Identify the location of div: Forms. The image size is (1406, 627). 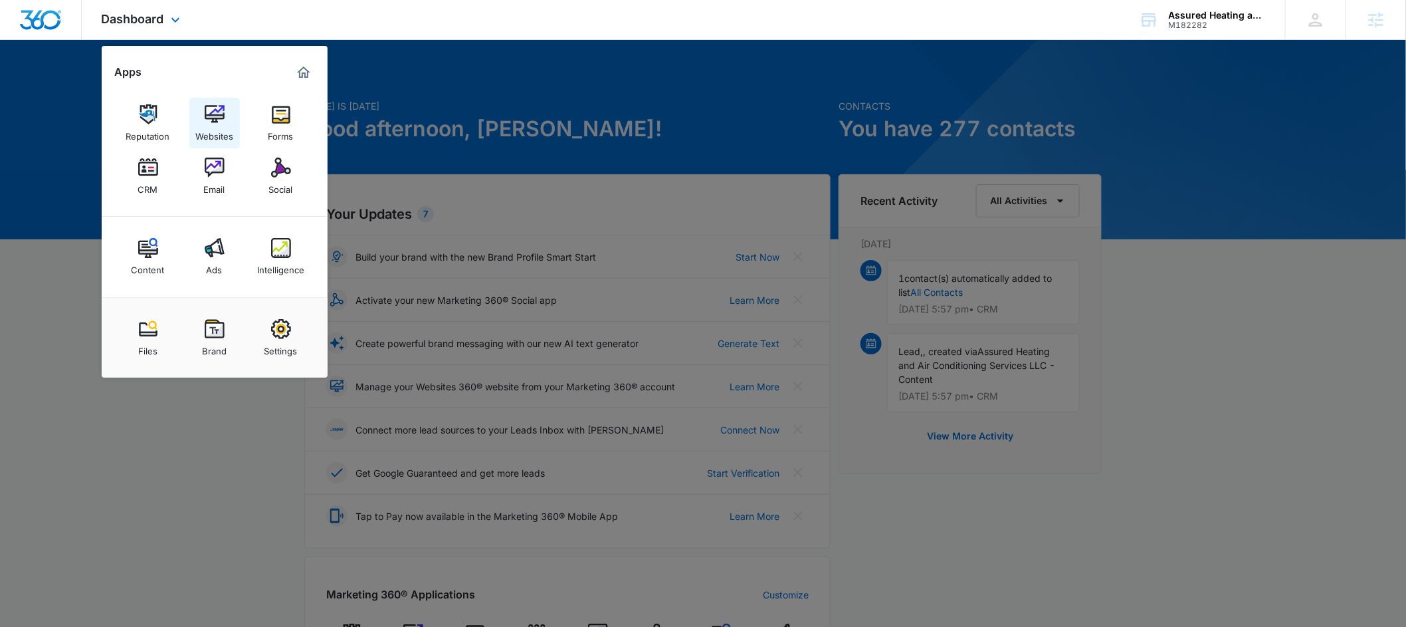
(281, 133).